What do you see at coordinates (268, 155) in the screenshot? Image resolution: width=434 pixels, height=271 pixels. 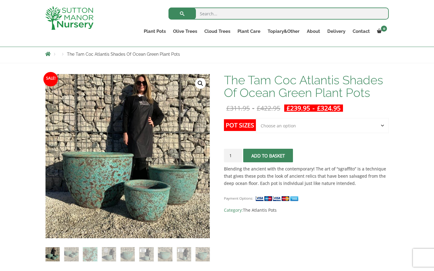 I see `button: Add to basket` at bounding box center [268, 155].